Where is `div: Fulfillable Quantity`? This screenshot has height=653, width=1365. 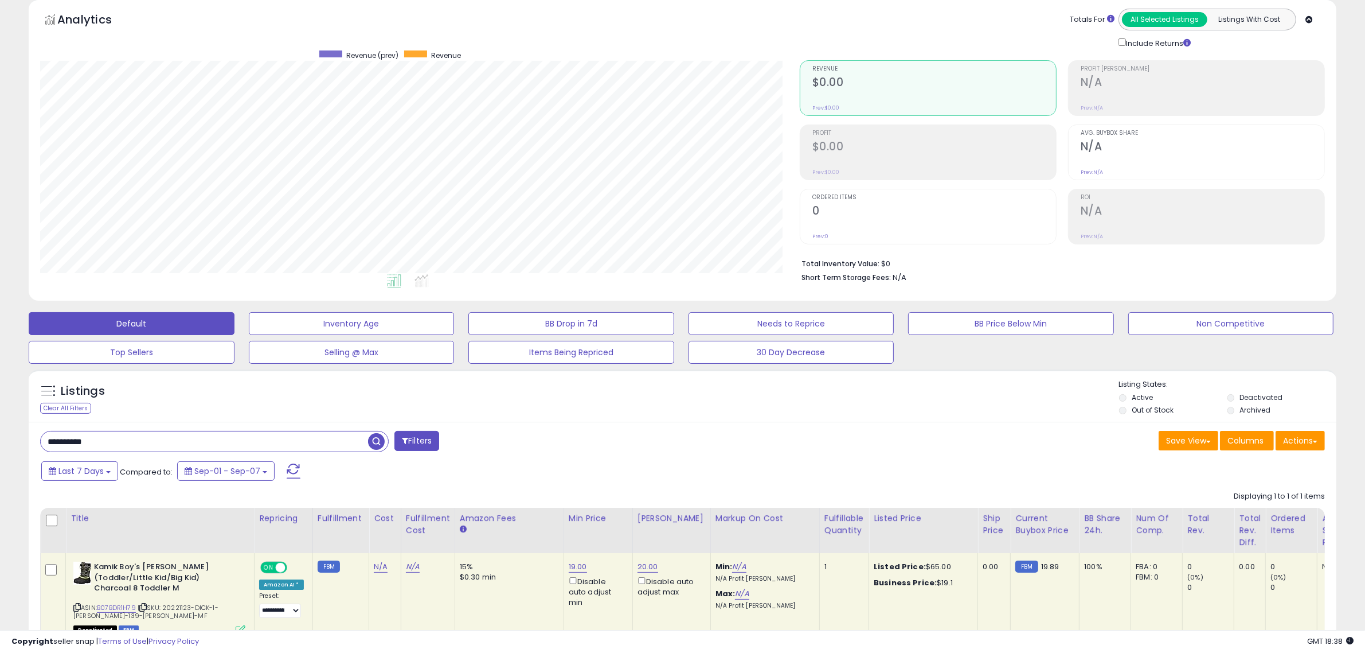 div: Fulfillable Quantity is located at coordinates (844, 524).